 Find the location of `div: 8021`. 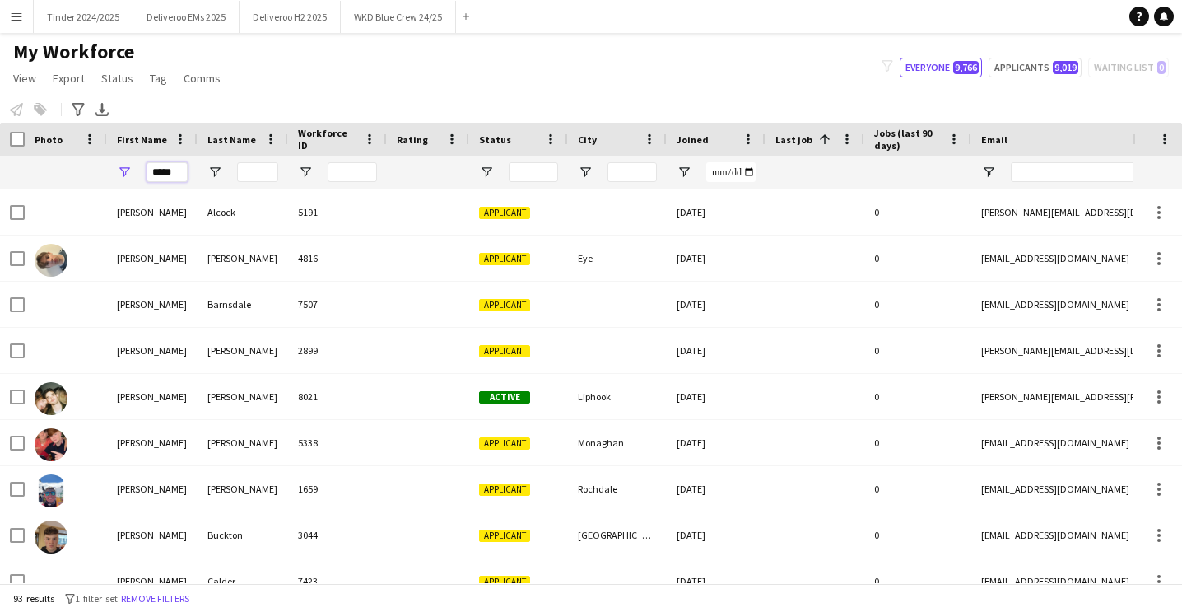

div: 8021 is located at coordinates (337, 396).